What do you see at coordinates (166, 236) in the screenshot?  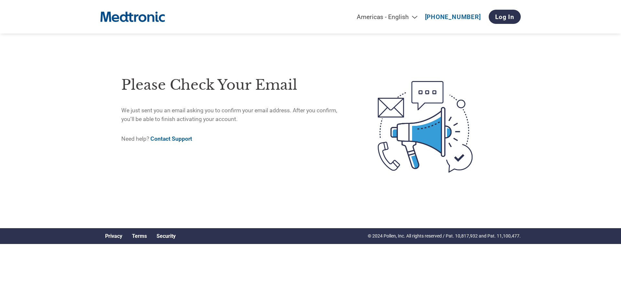 I see `a: Security` at bounding box center [166, 236].